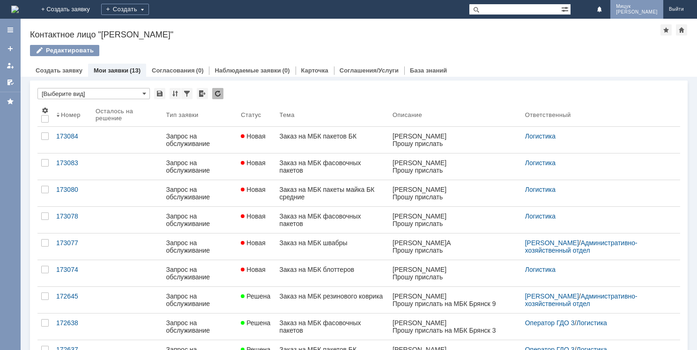 This screenshot has height=350, width=697. I want to click on div: Описание, so click(407, 115).